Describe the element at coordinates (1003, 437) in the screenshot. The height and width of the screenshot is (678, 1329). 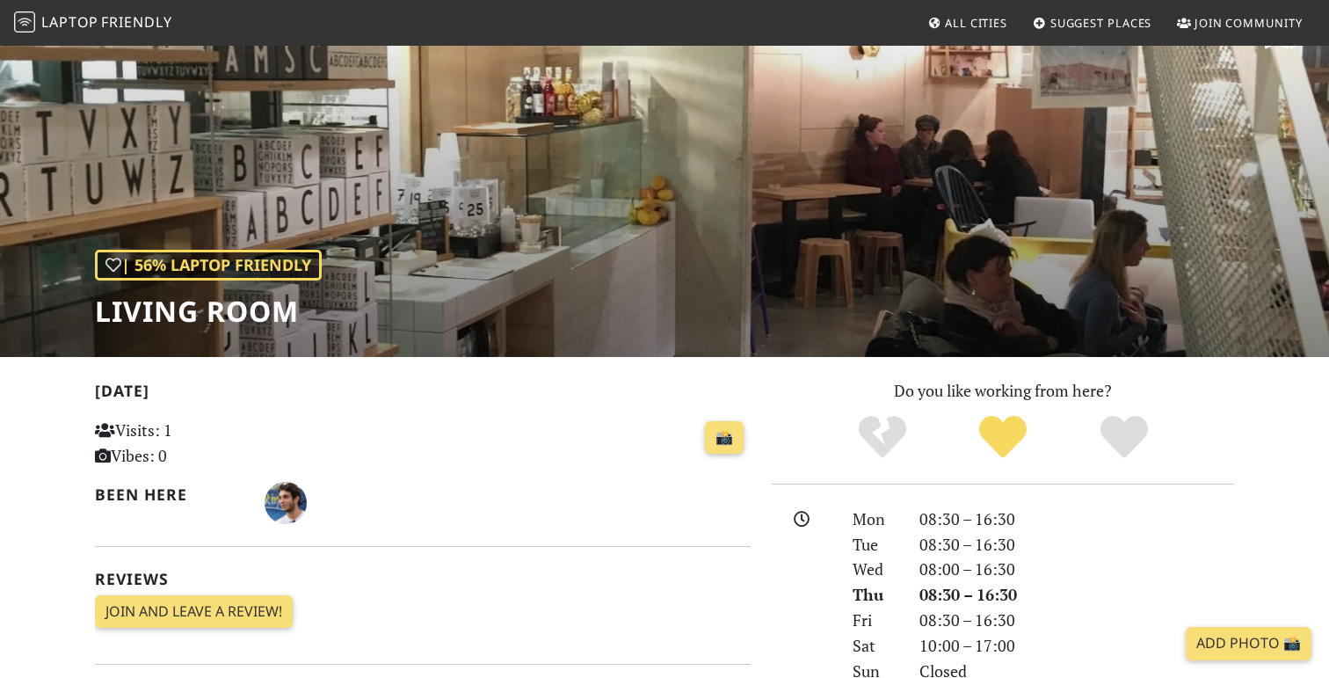
I see `div: Yes` at that location.